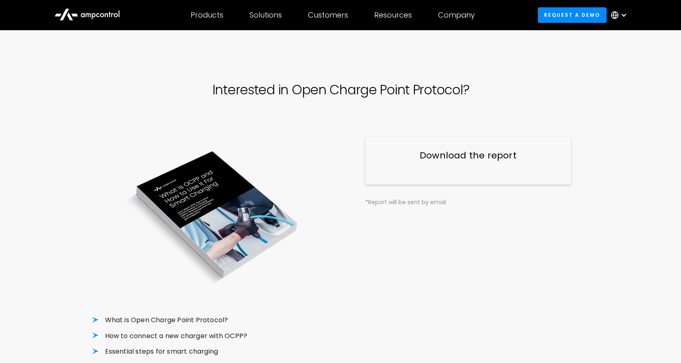  I want to click on img: OCPP Report, so click(213, 217).